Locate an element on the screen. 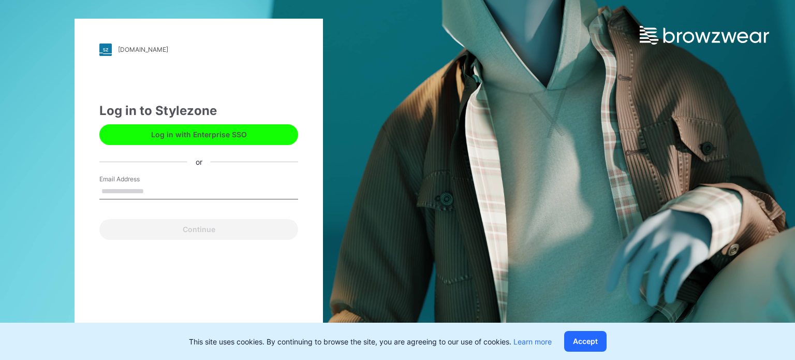  button: Log in with Enterprise SSO is located at coordinates (199, 135).